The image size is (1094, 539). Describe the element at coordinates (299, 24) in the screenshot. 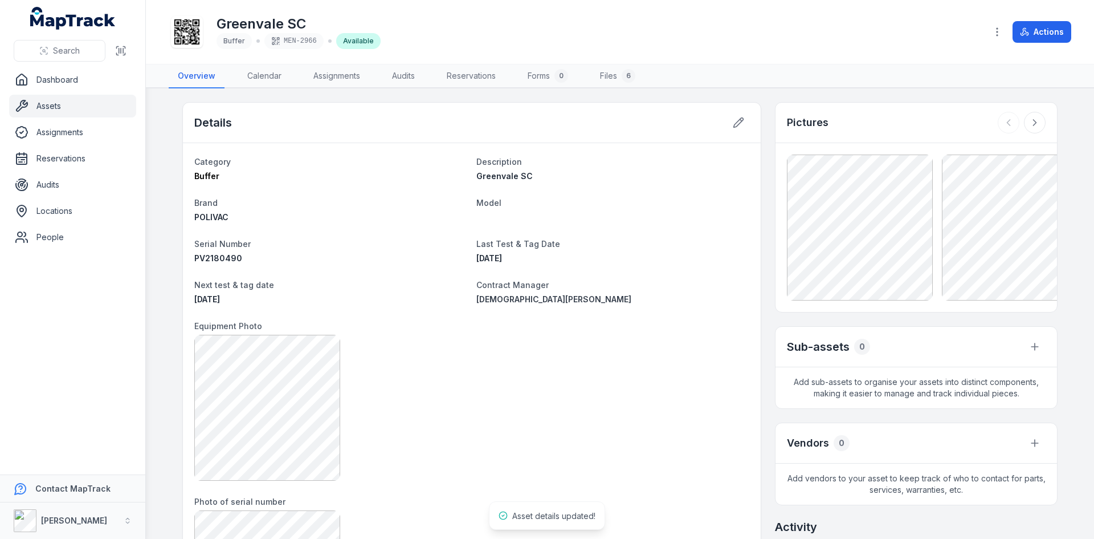

I see `h1: Greenvale SC` at that location.